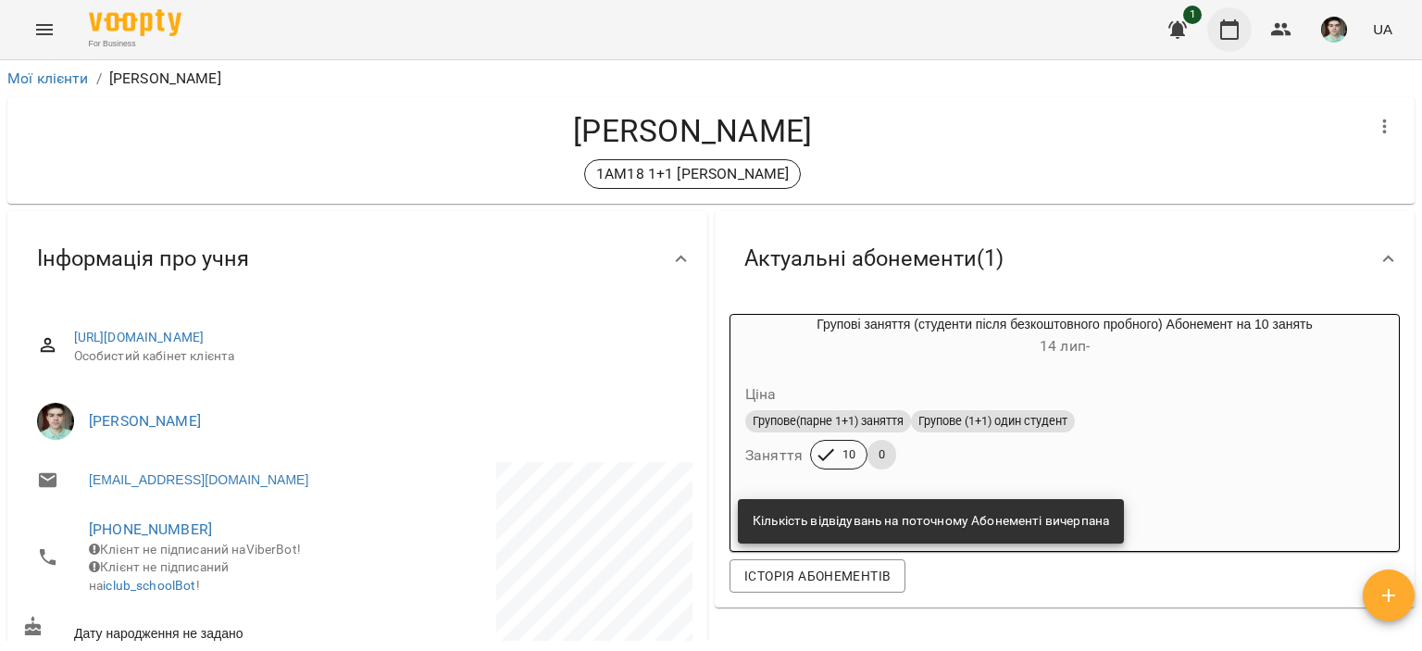 This screenshot has width=1422, height=651. What do you see at coordinates (931, 521) in the screenshot?
I see `div: Кількість відвідувань на поточному Абонементі вичерпана` at bounding box center [931, 521].